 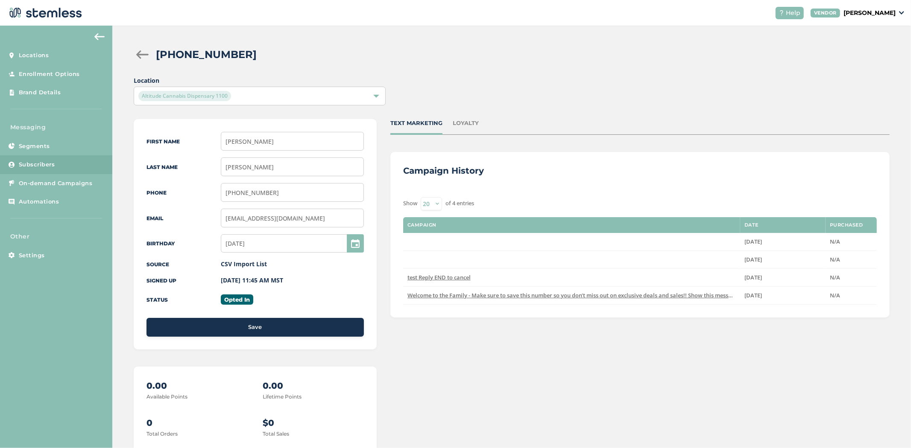 What do you see at coordinates (260, 80) in the screenshot?
I see `label: Location` at bounding box center [260, 80].